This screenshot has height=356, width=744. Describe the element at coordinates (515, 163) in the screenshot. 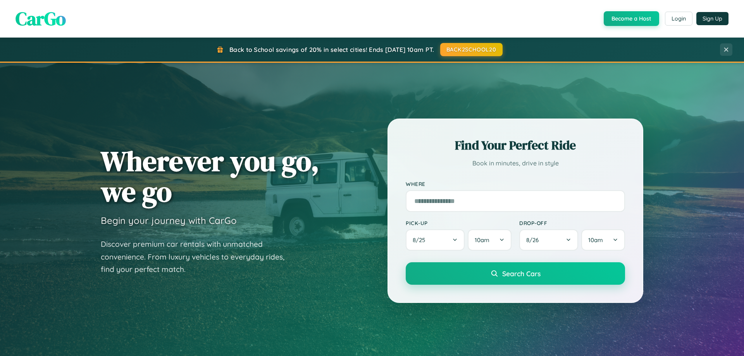

I see `p: Book in minutes, drive in style` at that location.